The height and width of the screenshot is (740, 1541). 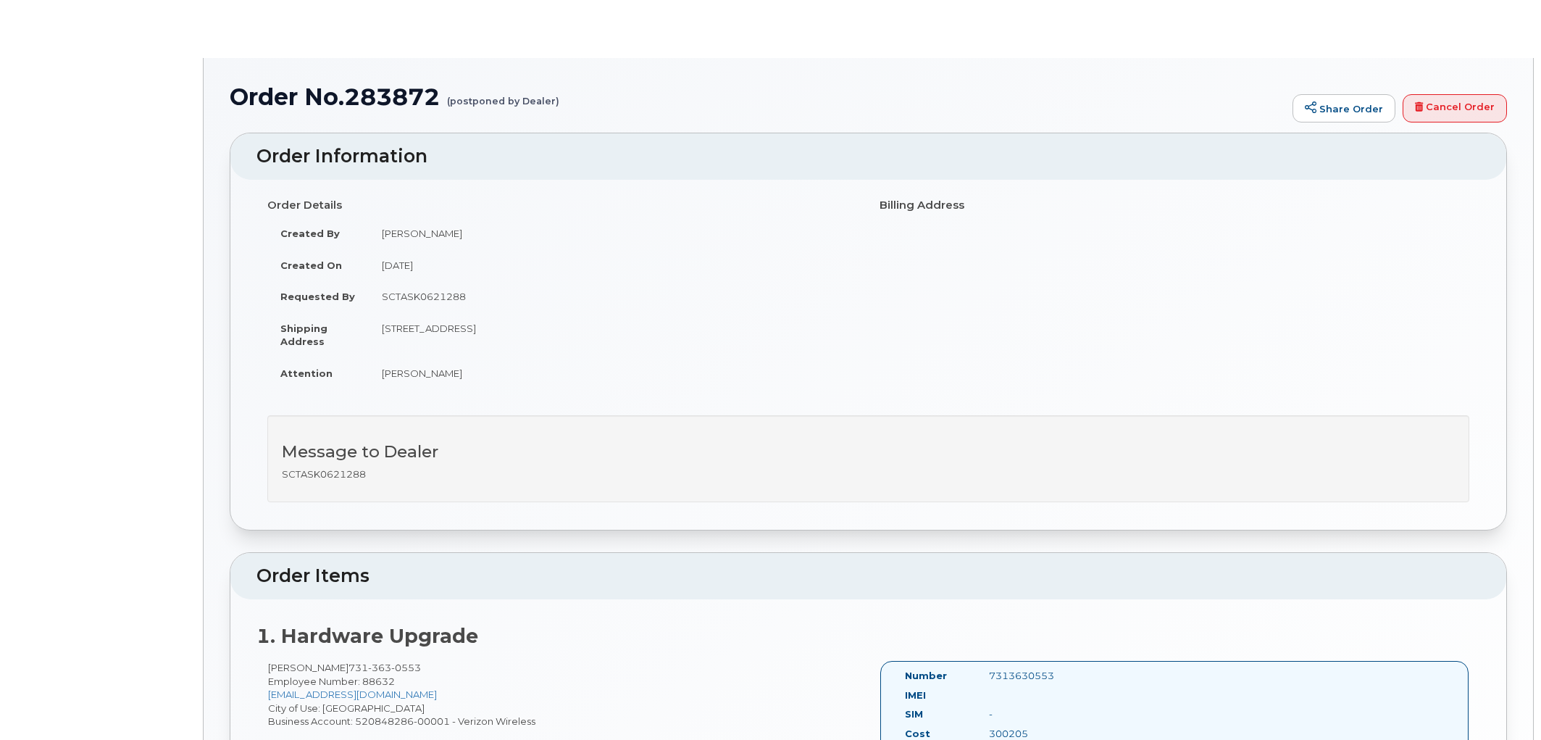 What do you see at coordinates (613, 296) in the screenshot?
I see `td: SCTASK0621288` at bounding box center [613, 296].